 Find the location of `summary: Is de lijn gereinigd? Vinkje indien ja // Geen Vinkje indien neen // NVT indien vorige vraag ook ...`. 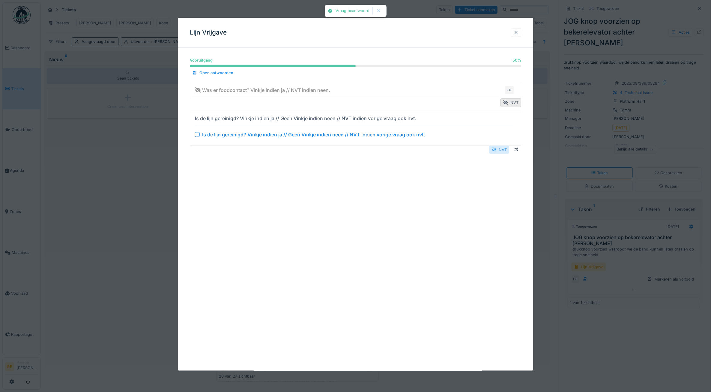

summary: Is de lijn gereinigd? Vinkje indien ja // Geen Vinkje indien neen // NVT indien vorige vraag ook ... is located at coordinates (356, 128).